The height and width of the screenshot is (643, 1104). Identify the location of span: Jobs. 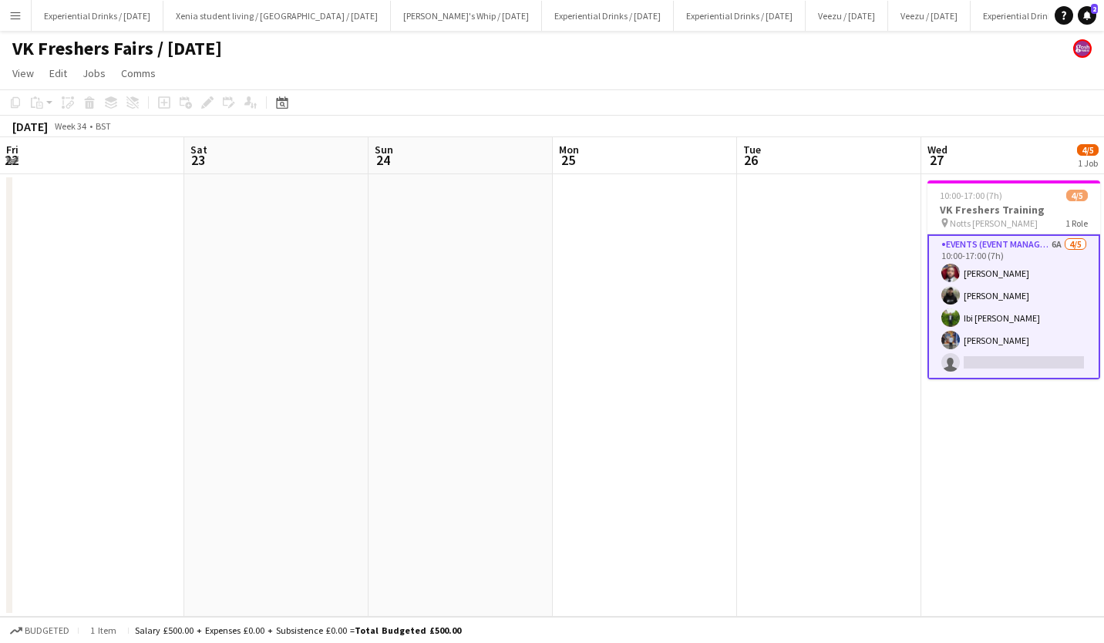
(94, 73).